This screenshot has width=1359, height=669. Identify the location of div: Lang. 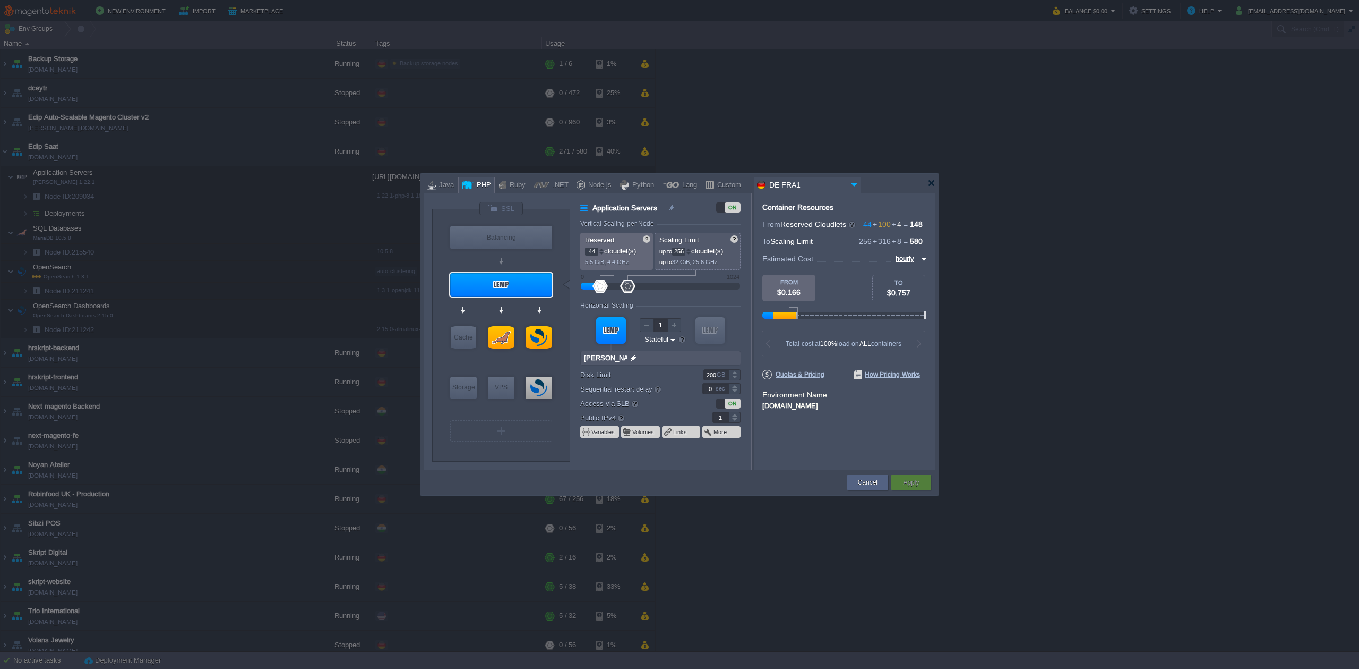
(688, 185).